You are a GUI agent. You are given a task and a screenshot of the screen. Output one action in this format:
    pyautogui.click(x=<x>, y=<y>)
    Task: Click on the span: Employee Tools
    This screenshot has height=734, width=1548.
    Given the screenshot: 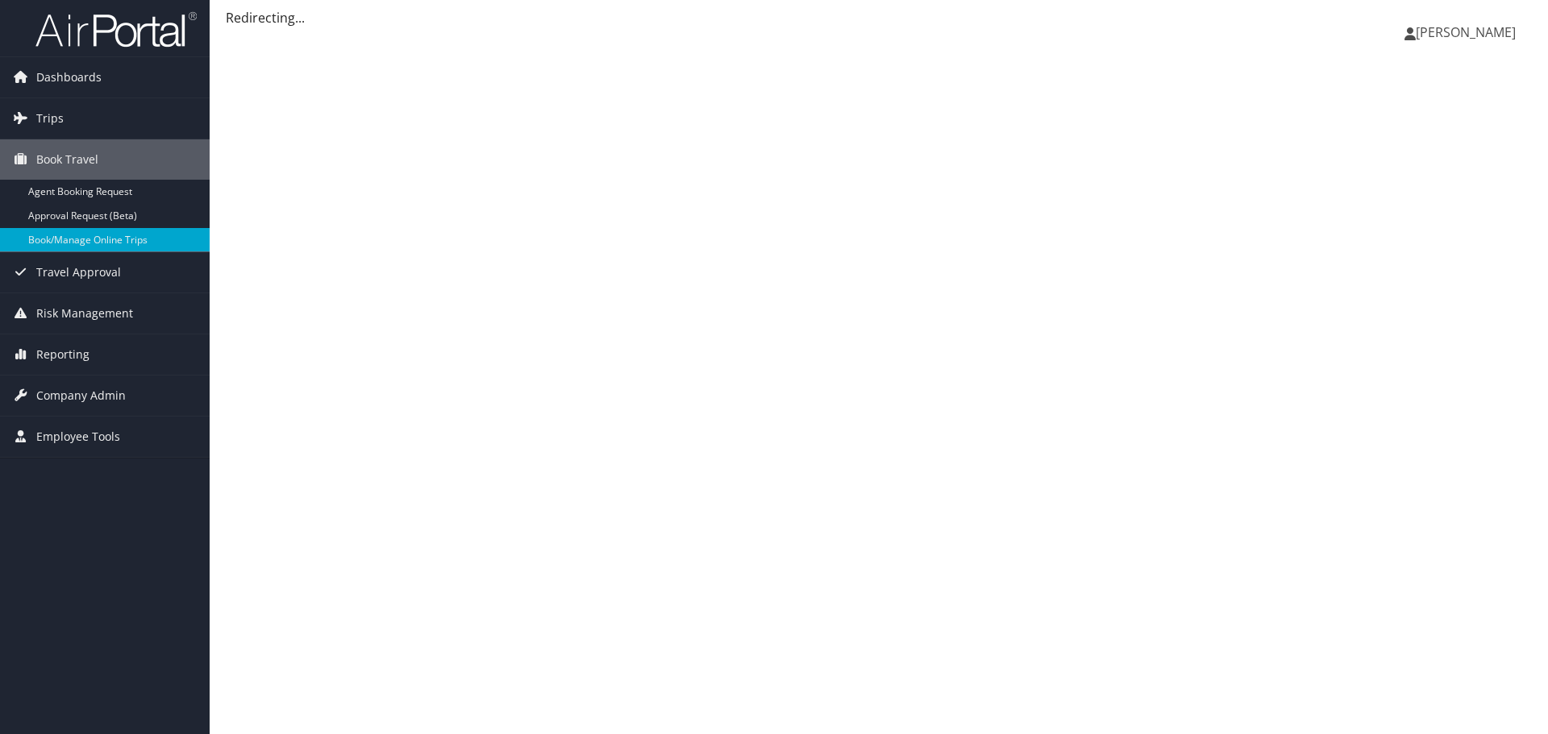 What is the action you would take?
    pyautogui.click(x=78, y=437)
    